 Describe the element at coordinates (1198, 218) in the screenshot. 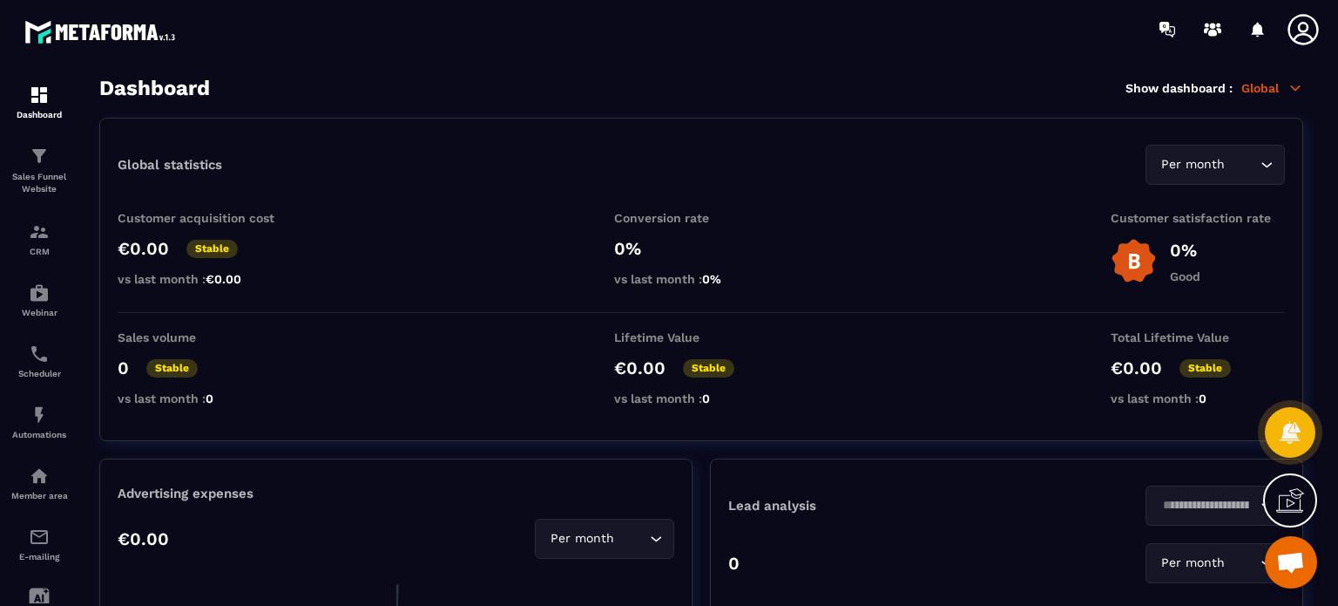

I see `p: Customer satisfaction rate` at that location.